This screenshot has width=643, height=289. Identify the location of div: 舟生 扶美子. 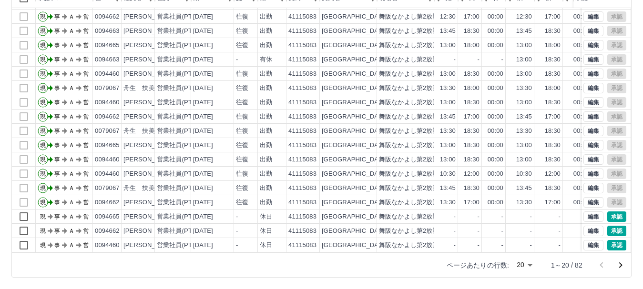
(142, 131).